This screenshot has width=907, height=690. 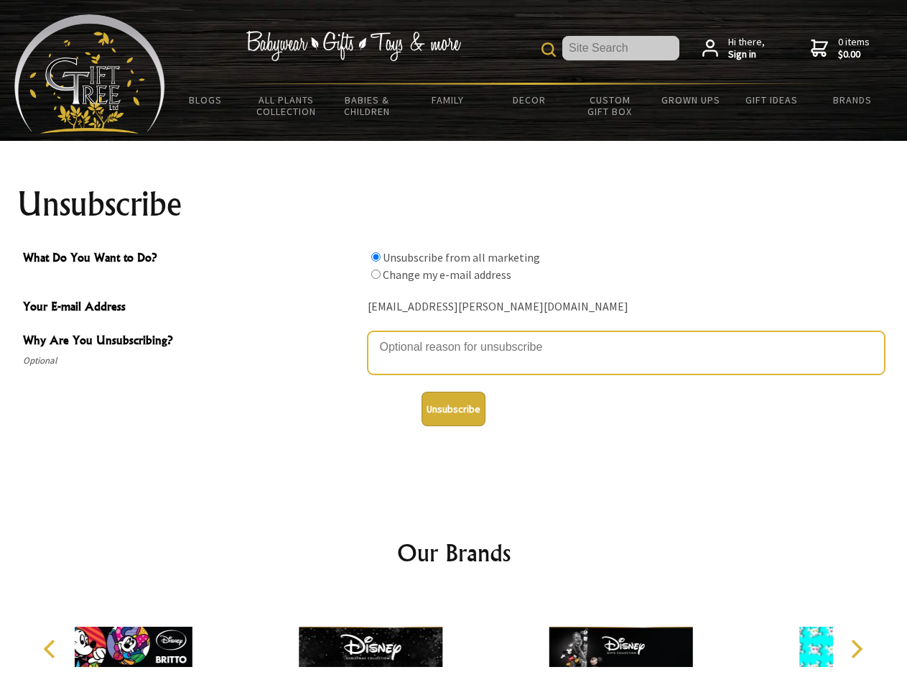 I want to click on span: What Do You Want to Do?, so click(x=192, y=259).